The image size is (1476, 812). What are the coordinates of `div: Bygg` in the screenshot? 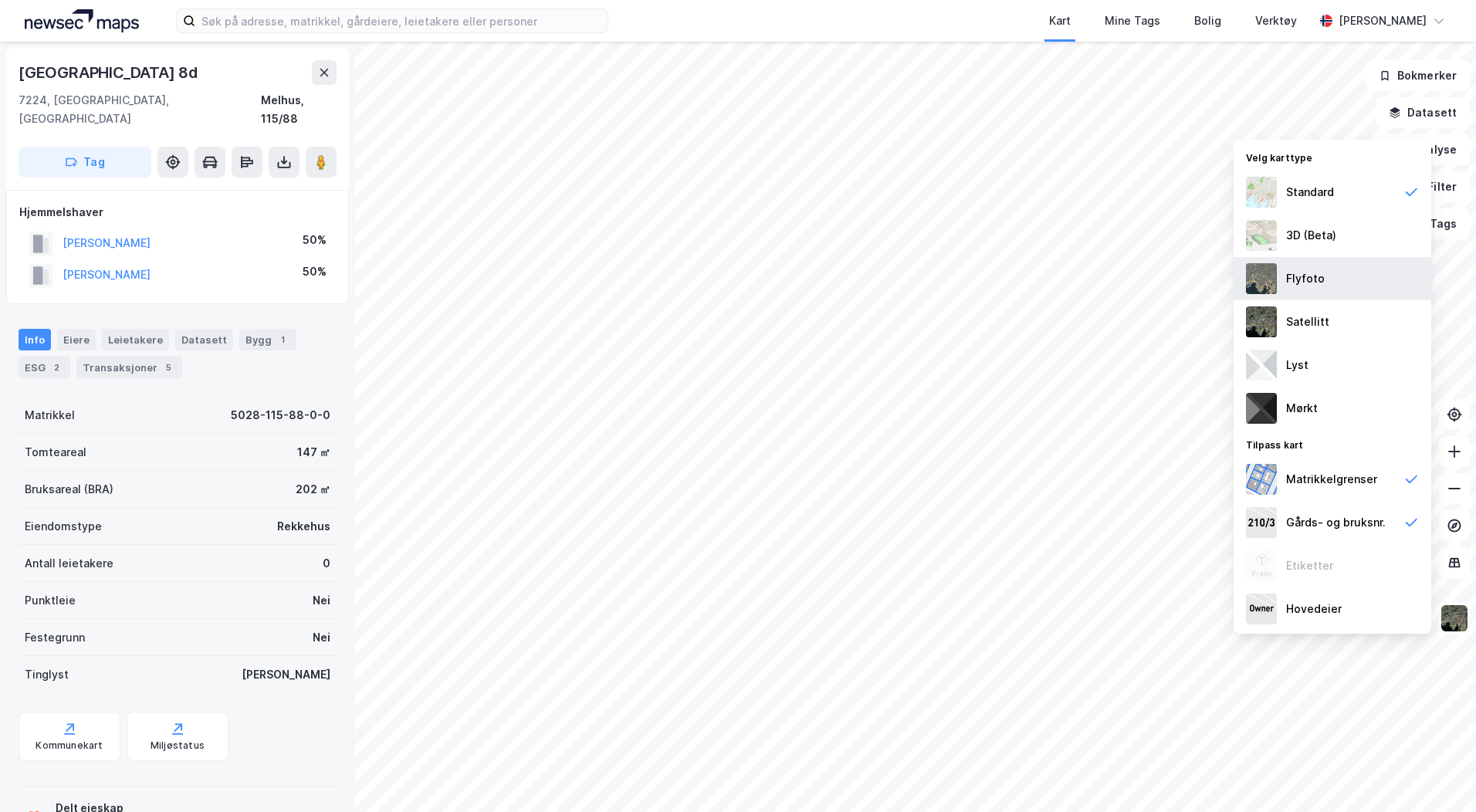 It's located at (268, 339).